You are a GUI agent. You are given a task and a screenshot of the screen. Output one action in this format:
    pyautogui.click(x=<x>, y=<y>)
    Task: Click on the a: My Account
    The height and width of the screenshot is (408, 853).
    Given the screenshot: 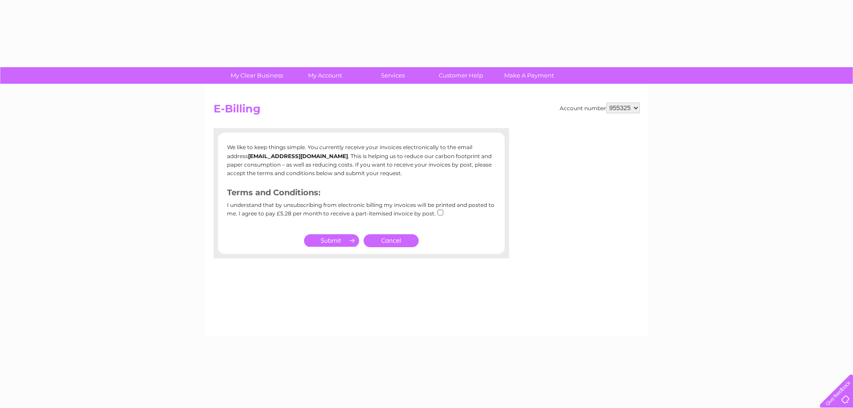 What is the action you would take?
    pyautogui.click(x=325, y=75)
    